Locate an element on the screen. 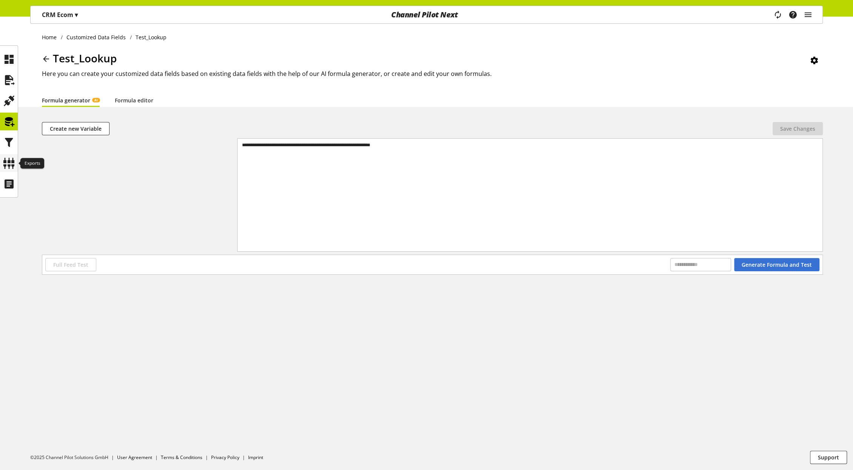  button: Full Feed Test is located at coordinates (71, 264).